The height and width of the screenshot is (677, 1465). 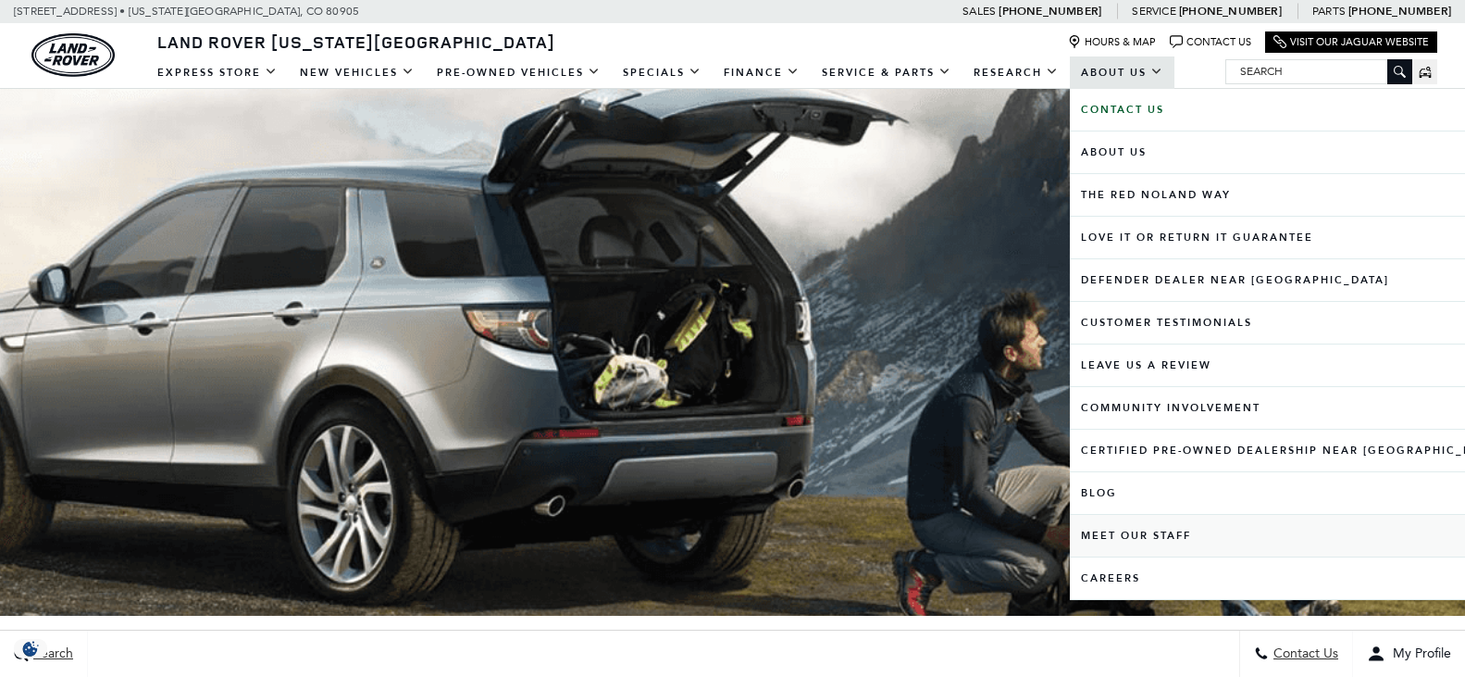 I want to click on img: Opt-Out Icon, so click(x=31, y=648).